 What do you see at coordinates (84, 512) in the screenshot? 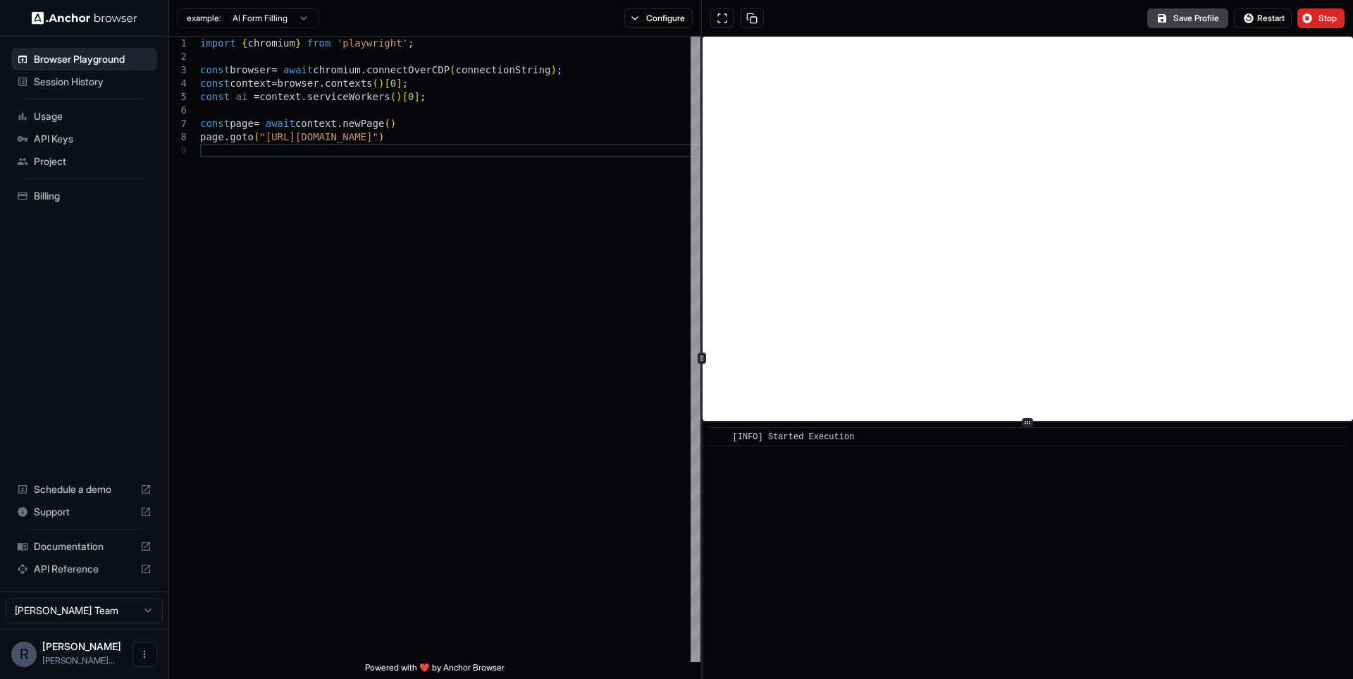
I see `span: Support` at bounding box center [84, 512].